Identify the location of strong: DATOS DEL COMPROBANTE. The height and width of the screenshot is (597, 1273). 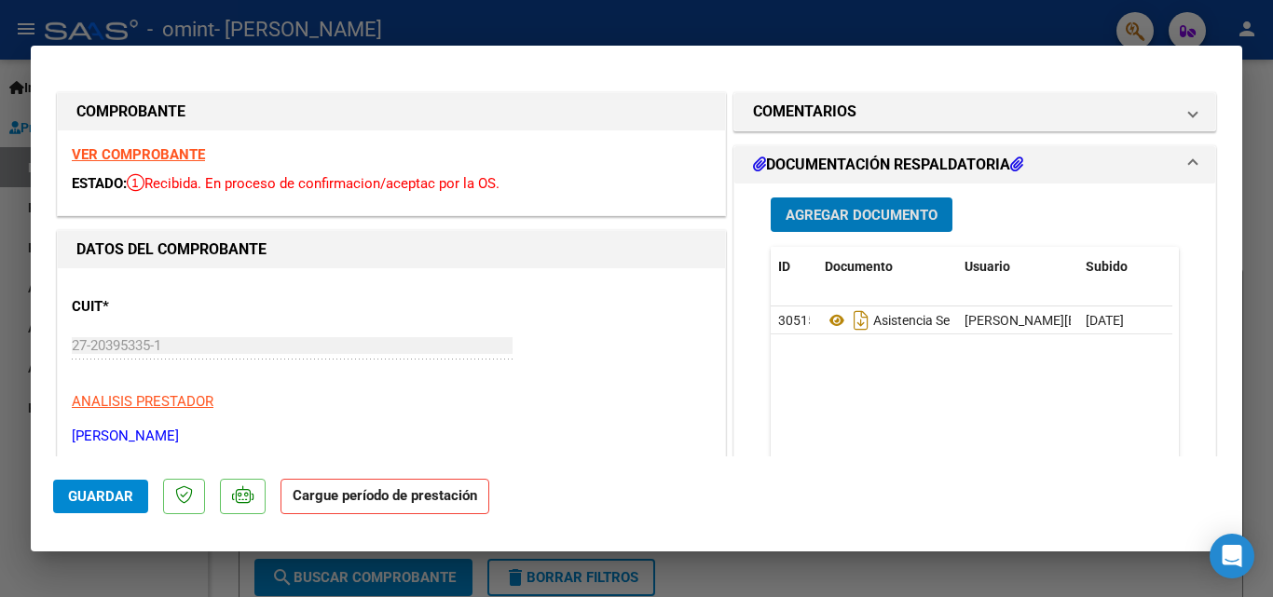
(171, 249).